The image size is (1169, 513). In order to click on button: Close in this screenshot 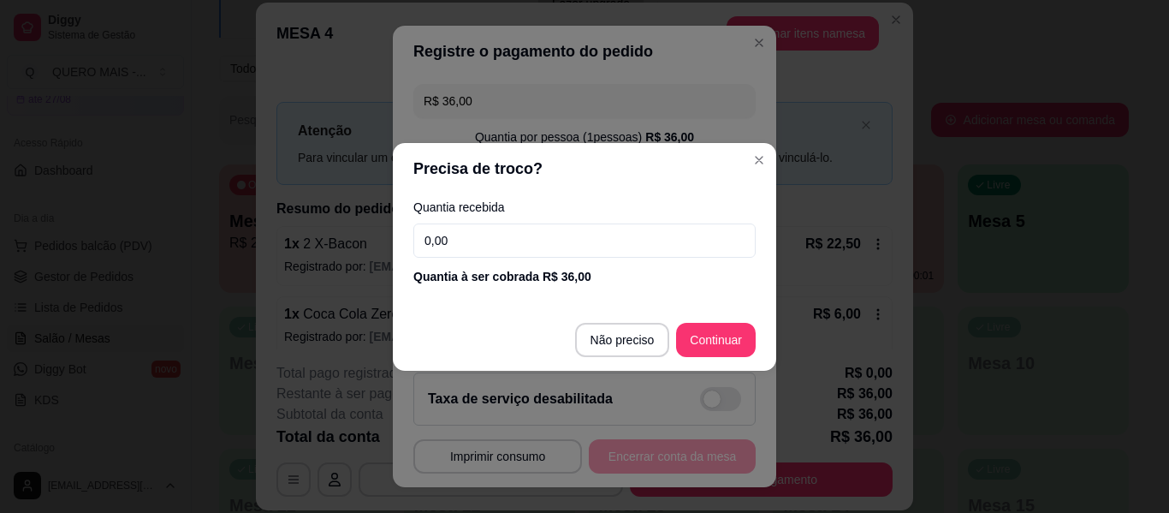, I will do `click(759, 160)`.